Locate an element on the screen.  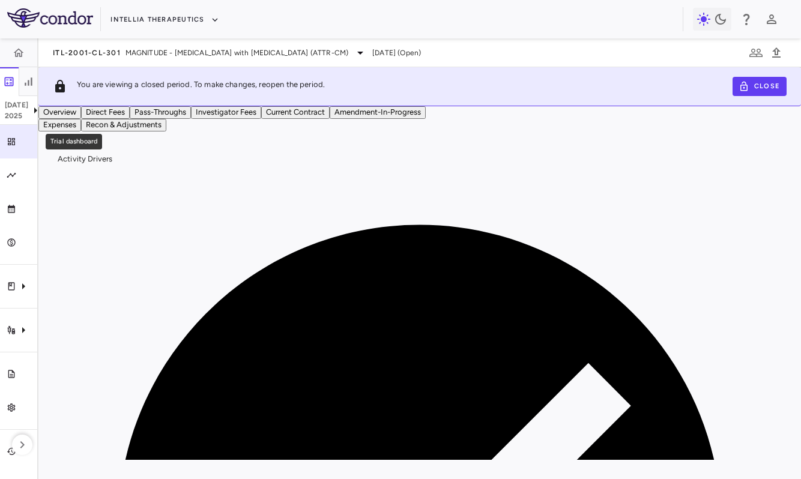
button: Recon & Adjustments is located at coordinates (124, 125).